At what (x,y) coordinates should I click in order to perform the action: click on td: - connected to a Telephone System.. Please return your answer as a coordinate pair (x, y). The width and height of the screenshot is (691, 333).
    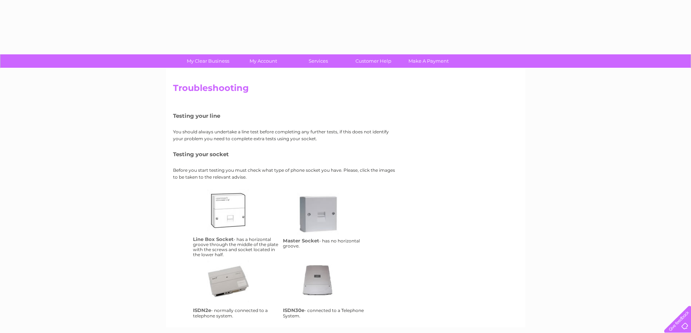
    Looking at the image, I should click on (326, 289).